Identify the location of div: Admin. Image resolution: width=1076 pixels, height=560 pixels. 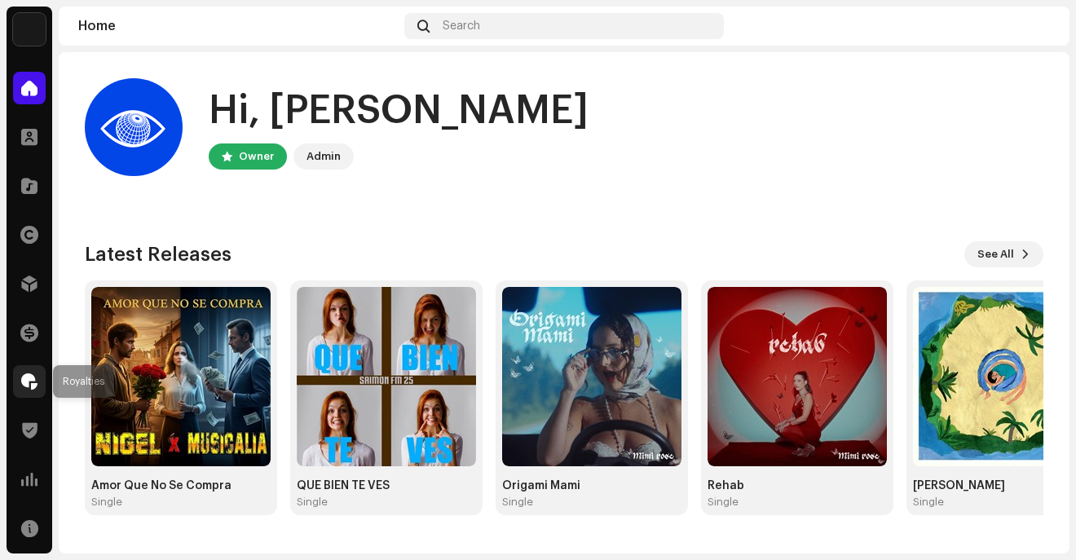
(324, 157).